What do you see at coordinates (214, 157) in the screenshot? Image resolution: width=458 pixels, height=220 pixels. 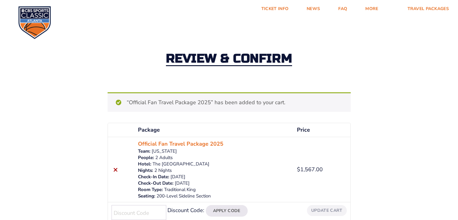 I see `p: 2 Adults` at bounding box center [214, 157].